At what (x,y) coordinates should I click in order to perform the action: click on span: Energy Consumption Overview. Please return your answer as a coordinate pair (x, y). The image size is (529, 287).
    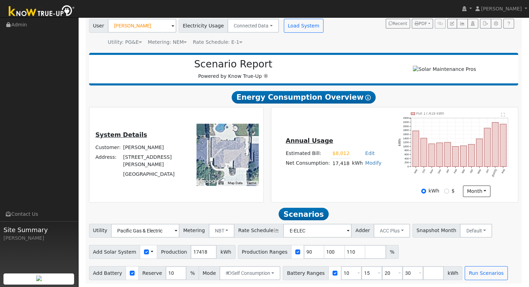
    Looking at the image, I should click on (304, 97).